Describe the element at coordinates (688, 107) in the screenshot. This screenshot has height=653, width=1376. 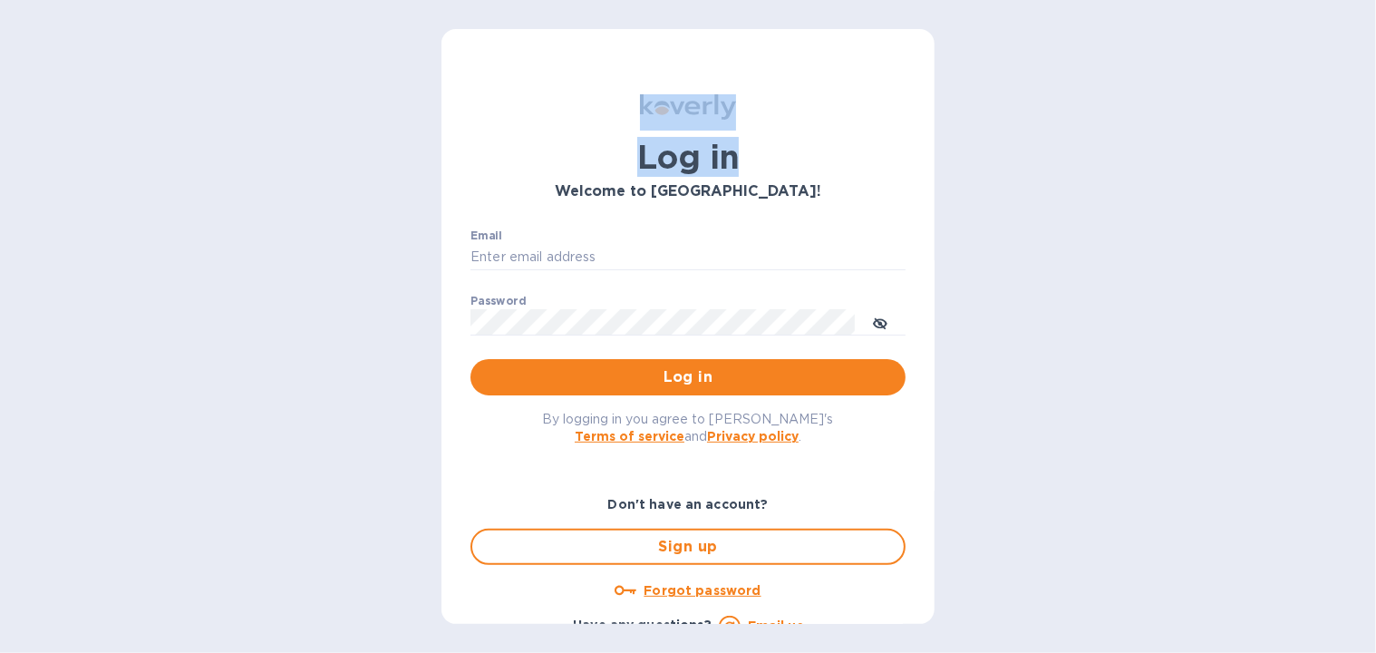
I see `img: Koverly` at that location.